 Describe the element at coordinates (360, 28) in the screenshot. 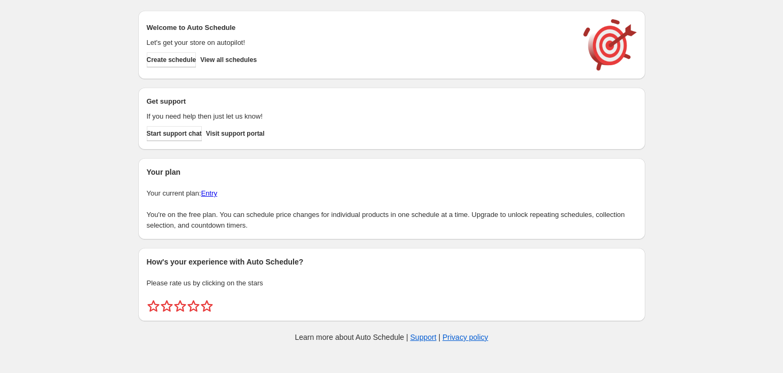

I see `h2: Welcome to Auto Schedule` at that location.